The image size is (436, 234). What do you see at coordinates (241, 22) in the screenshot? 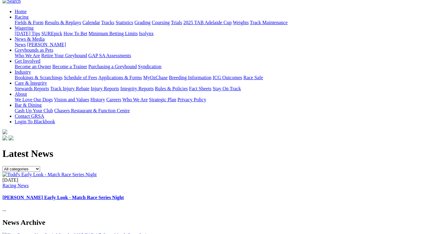
I see `a: Weights` at bounding box center [241, 22].